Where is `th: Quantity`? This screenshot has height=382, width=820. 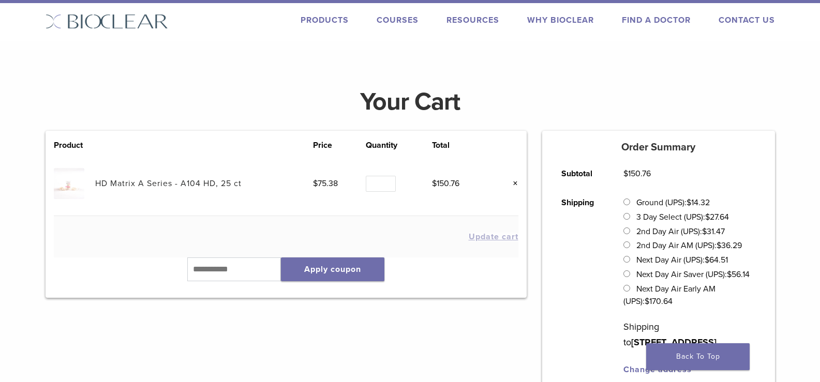
th: Quantity is located at coordinates (399, 145).